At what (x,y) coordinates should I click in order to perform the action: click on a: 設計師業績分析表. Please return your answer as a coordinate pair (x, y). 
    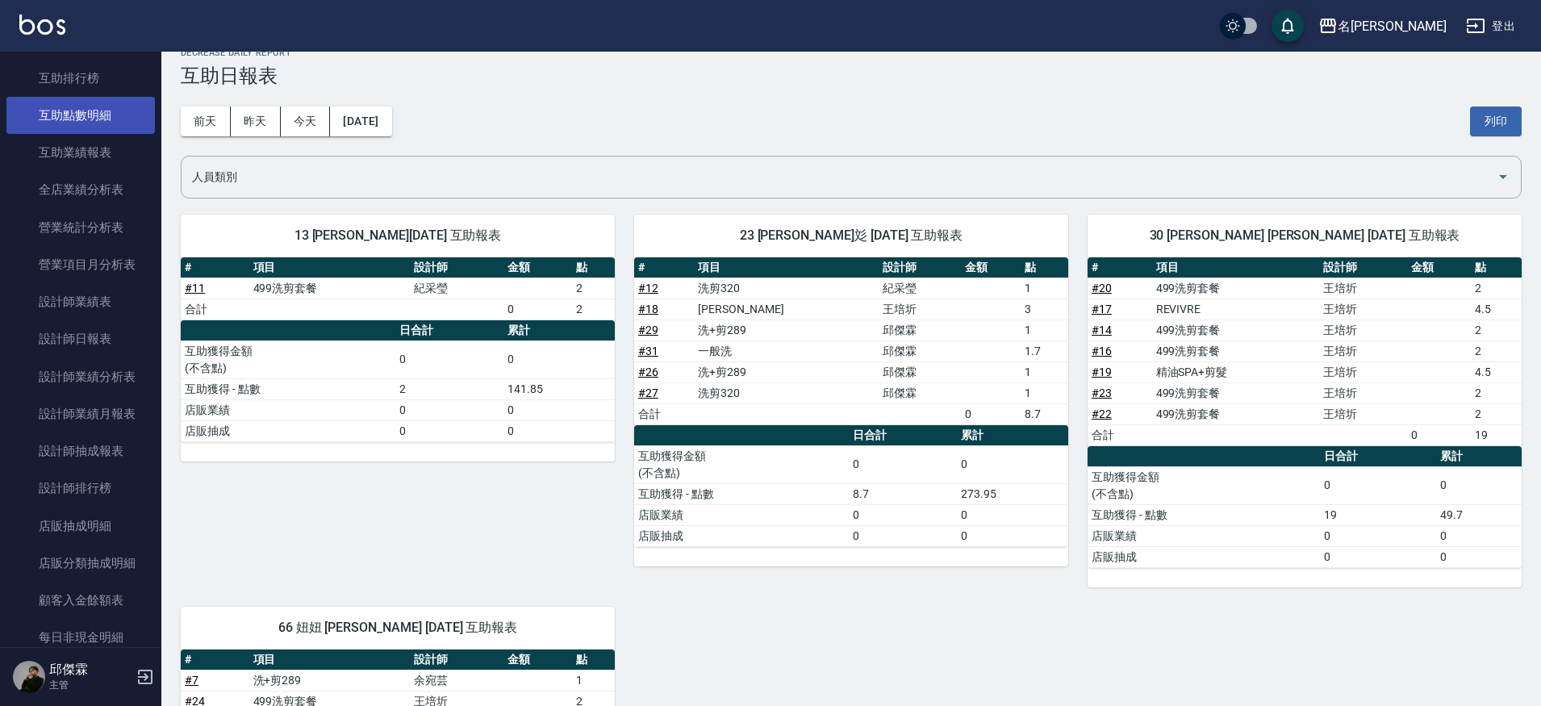
    Looking at the image, I should click on (81, 377).